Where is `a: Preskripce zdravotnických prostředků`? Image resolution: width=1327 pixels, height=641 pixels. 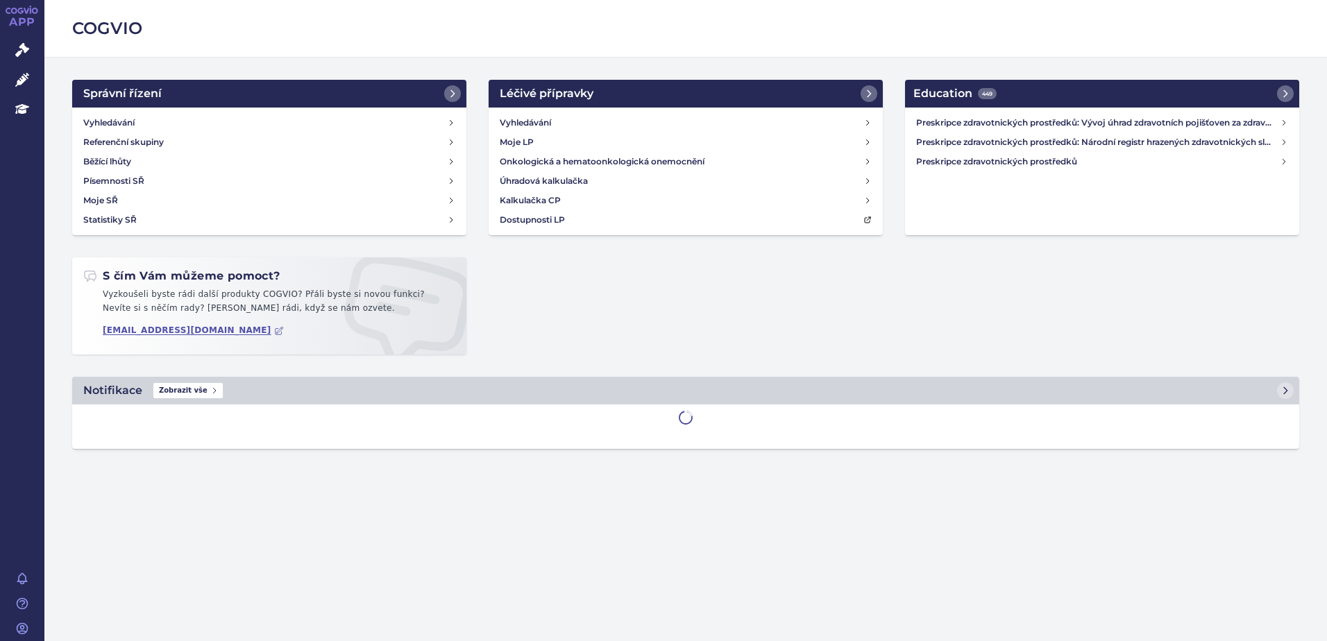
a: Preskripce zdravotnických prostředků is located at coordinates (1102, 162).